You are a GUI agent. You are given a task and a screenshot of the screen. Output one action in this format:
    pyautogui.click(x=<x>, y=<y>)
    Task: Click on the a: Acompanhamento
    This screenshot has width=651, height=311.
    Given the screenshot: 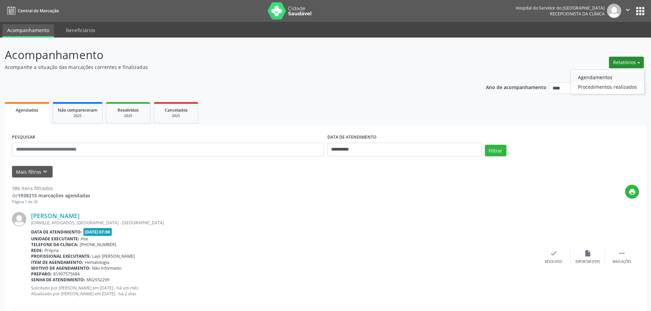 What is the action you would take?
    pyautogui.click(x=28, y=31)
    